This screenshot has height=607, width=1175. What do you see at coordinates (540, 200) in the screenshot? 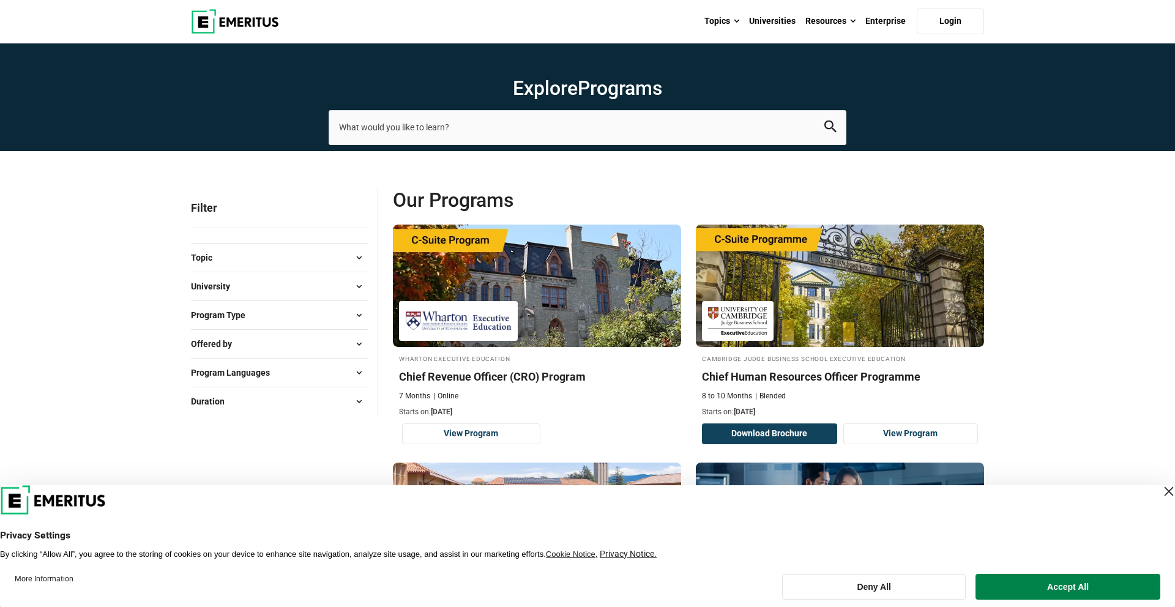
I see `span: Our Programs` at bounding box center [540, 200].